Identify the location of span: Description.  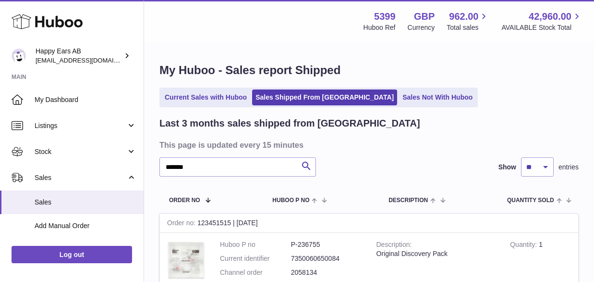
(408, 200).